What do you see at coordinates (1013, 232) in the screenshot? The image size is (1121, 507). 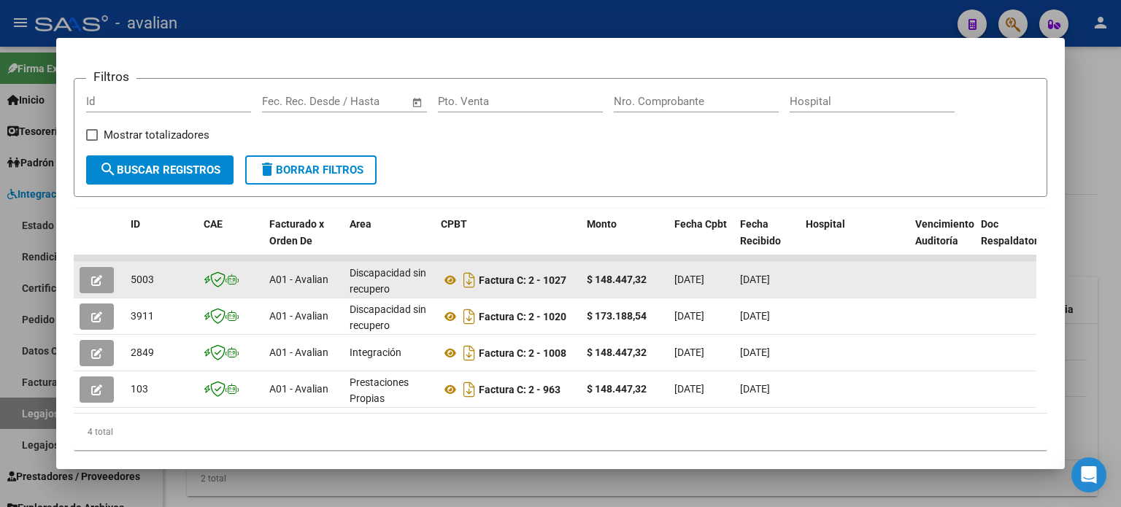 I see `span: Doc Respaldatoria` at bounding box center [1013, 232].